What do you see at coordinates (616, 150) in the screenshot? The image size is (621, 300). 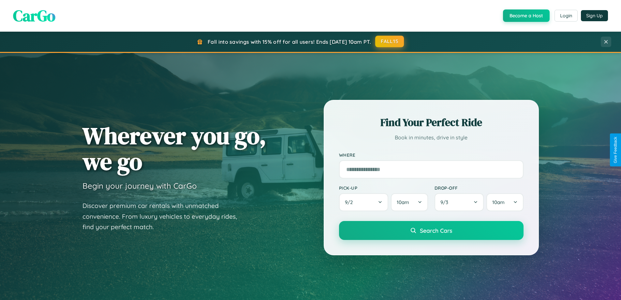 I see `div: Give Feedback` at bounding box center [616, 150].